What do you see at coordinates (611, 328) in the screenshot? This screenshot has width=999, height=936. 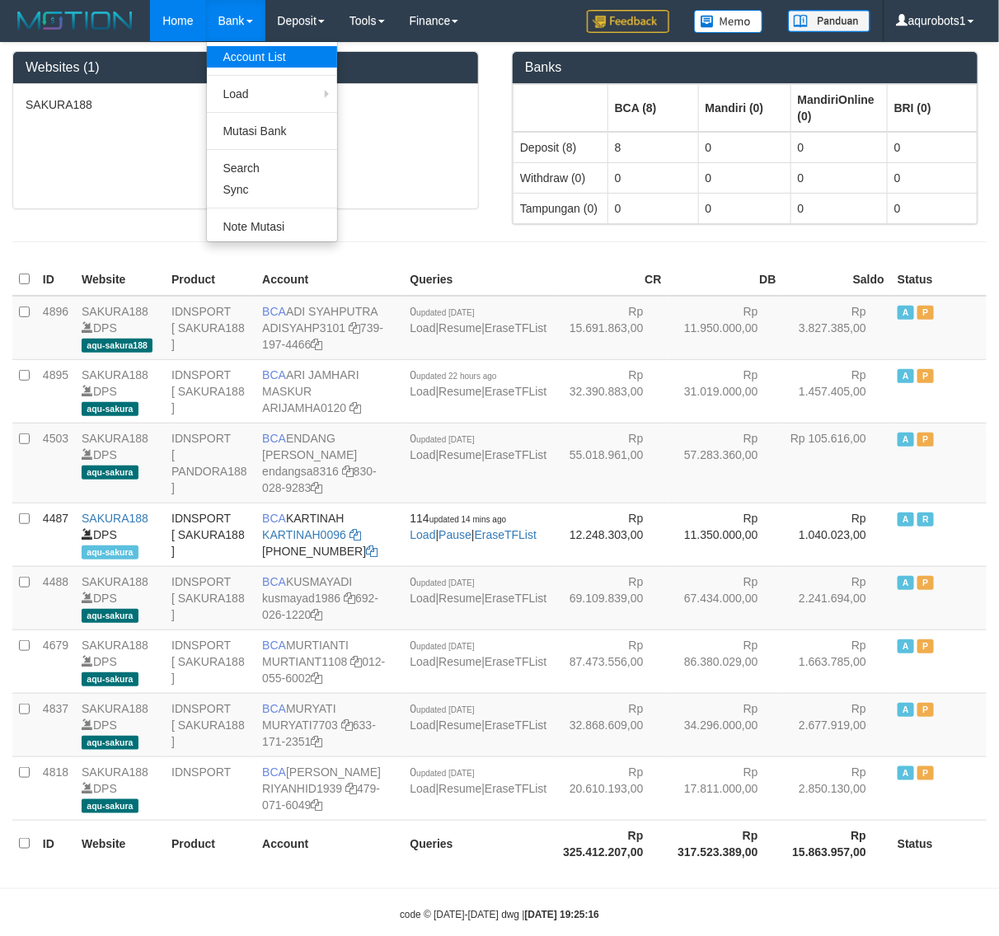 I see `td: Rp 15.691.863,00` at bounding box center [611, 328].